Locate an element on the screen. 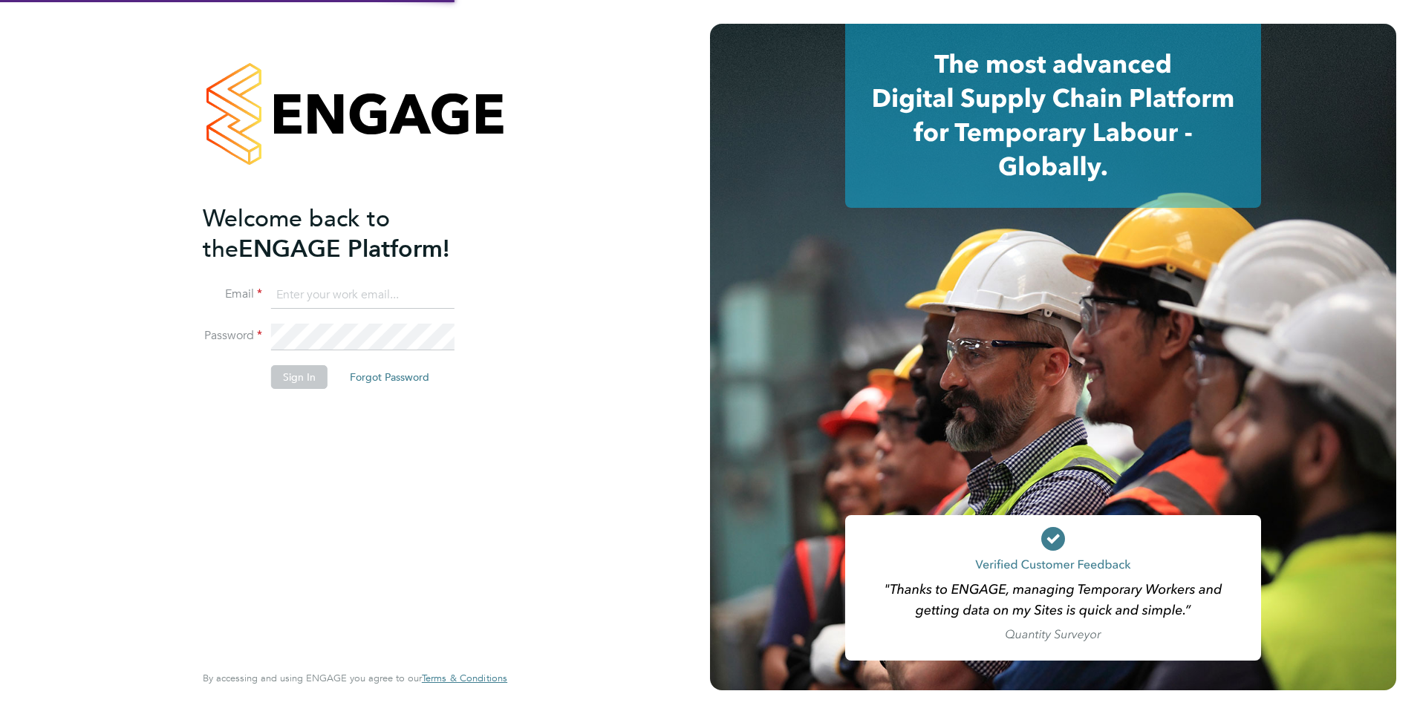 This screenshot has width=1420, height=714. a: Terms & Conditions is located at coordinates (464, 679).